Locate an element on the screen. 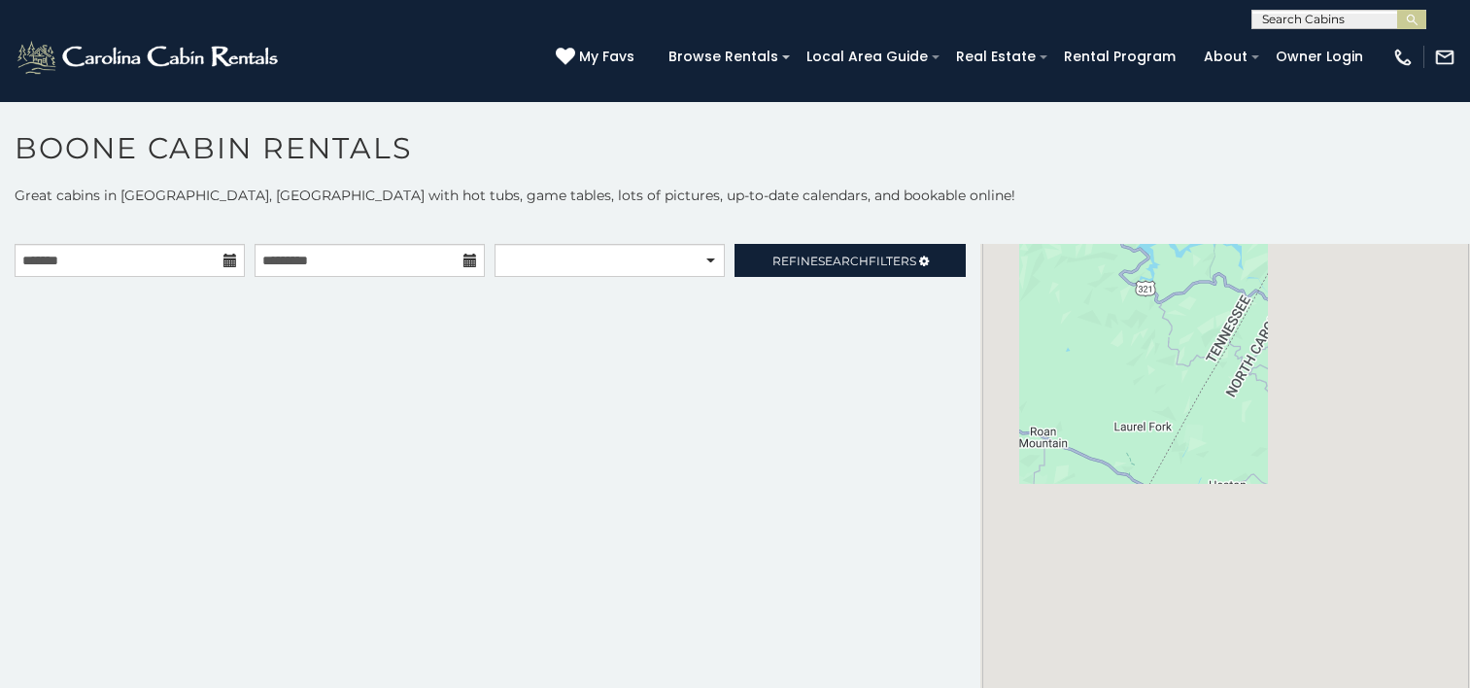 This screenshot has height=688, width=1470. a: Local Area Guide is located at coordinates (866, 56).